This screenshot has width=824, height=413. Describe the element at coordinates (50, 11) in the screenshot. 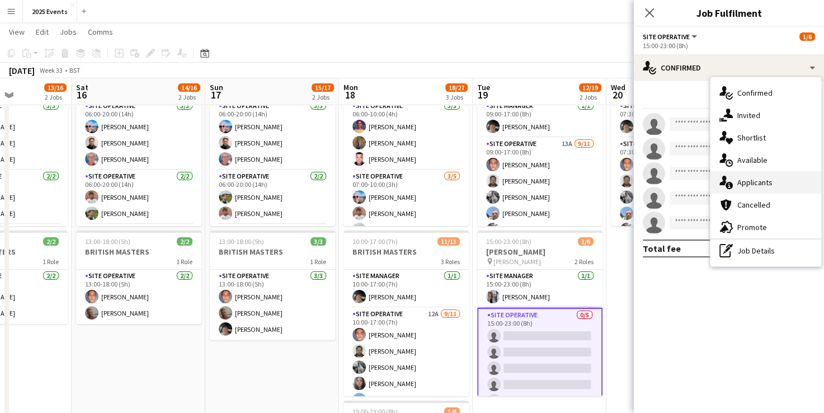

I see `button: 2025 Events` at that location.